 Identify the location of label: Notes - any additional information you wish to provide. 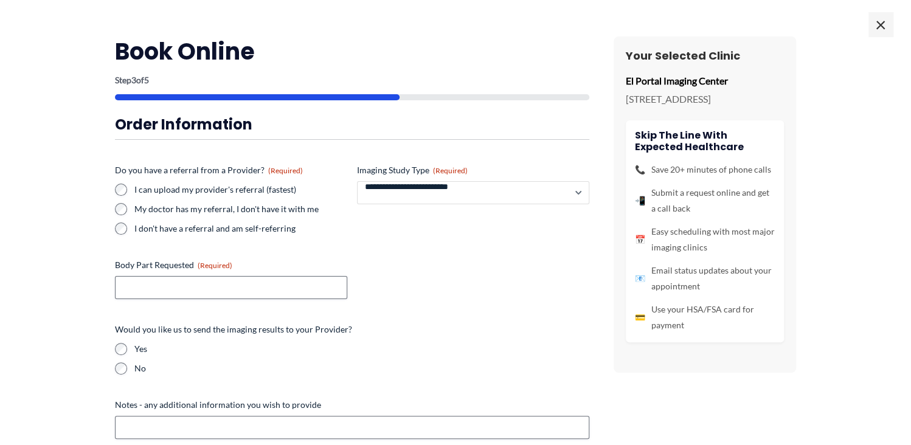
(352, 405).